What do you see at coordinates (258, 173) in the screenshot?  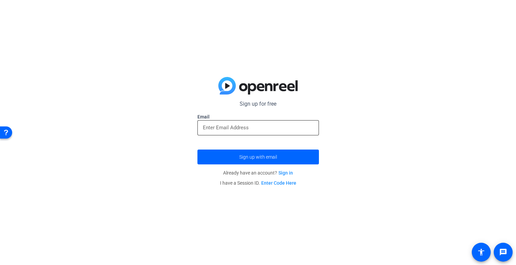 I see `span: Already have an account?` at bounding box center [258, 173].